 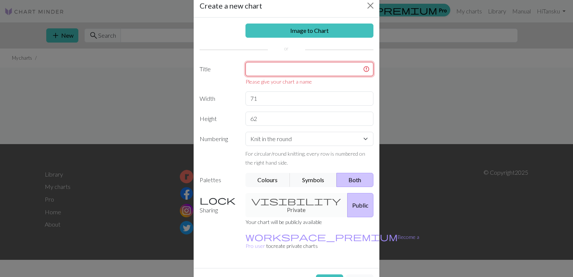 What do you see at coordinates (218, 149) in the screenshot?
I see `label: Numbering` at bounding box center [218, 149].